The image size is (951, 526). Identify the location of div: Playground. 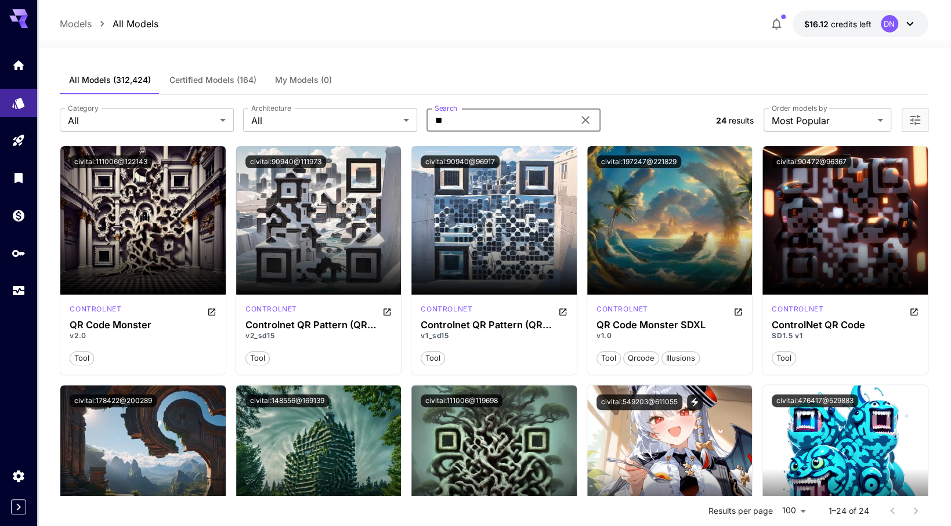
(19, 140).